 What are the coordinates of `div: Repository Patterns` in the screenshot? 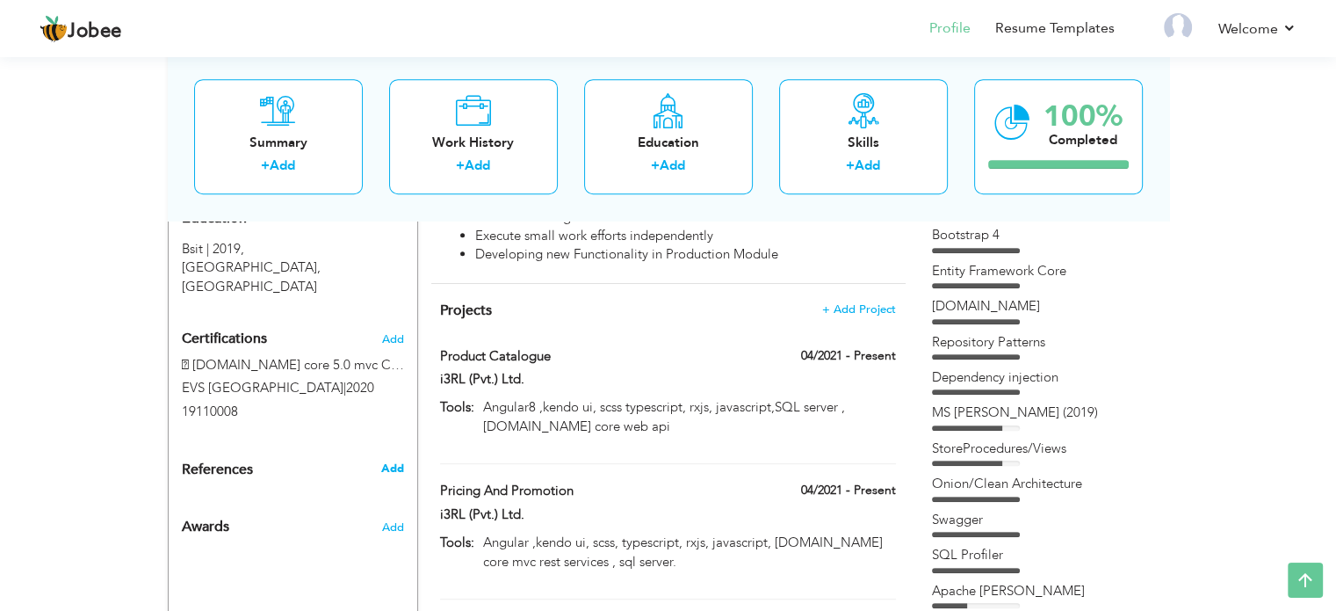 It's located at (1042, 342).